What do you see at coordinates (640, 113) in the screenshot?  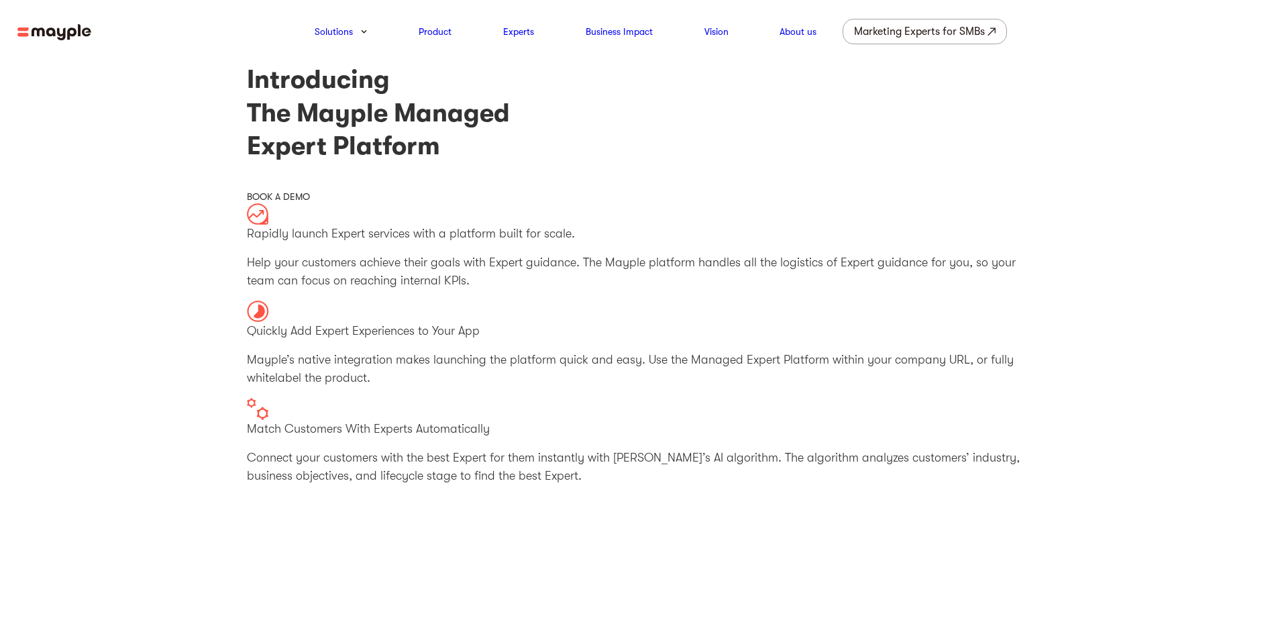 I see `h1: Introducing The Mayple Managed Expert Platform` at bounding box center [640, 113].